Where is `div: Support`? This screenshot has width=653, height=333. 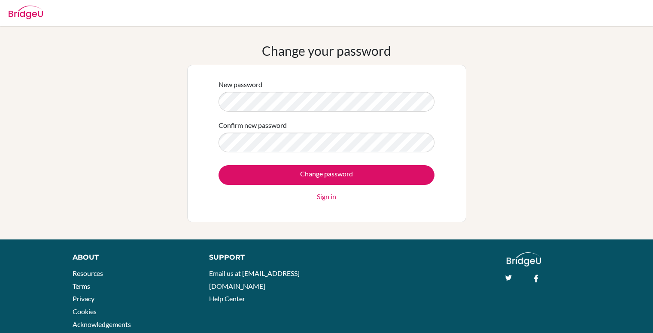
div: Support is located at coordinates (263, 258).